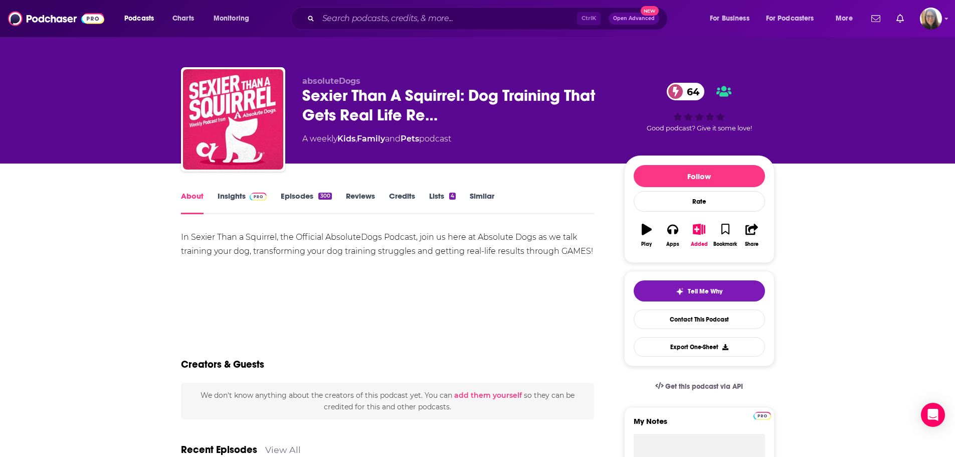  I want to click on div: Open Intercom Messenger, so click(933, 415).